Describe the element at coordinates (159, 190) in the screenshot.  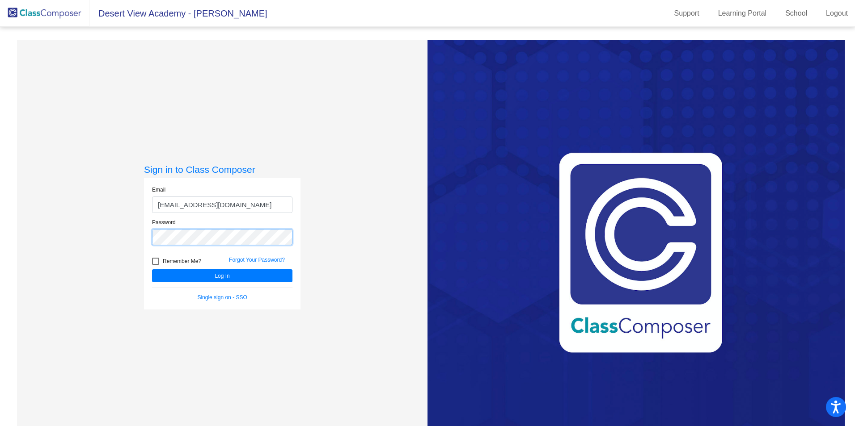
I see `label: Email` at that location.